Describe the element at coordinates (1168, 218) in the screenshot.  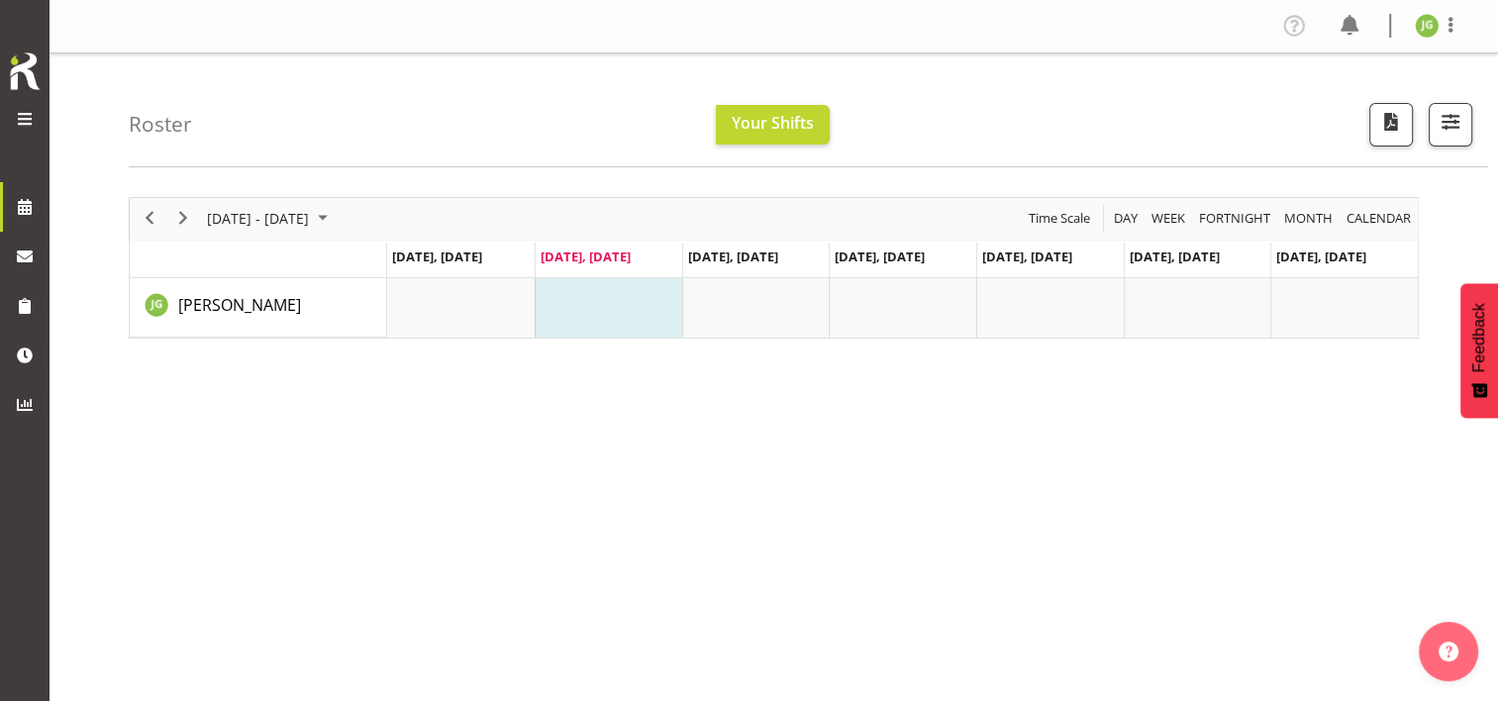
I see `button: Timeline Week` at that location.